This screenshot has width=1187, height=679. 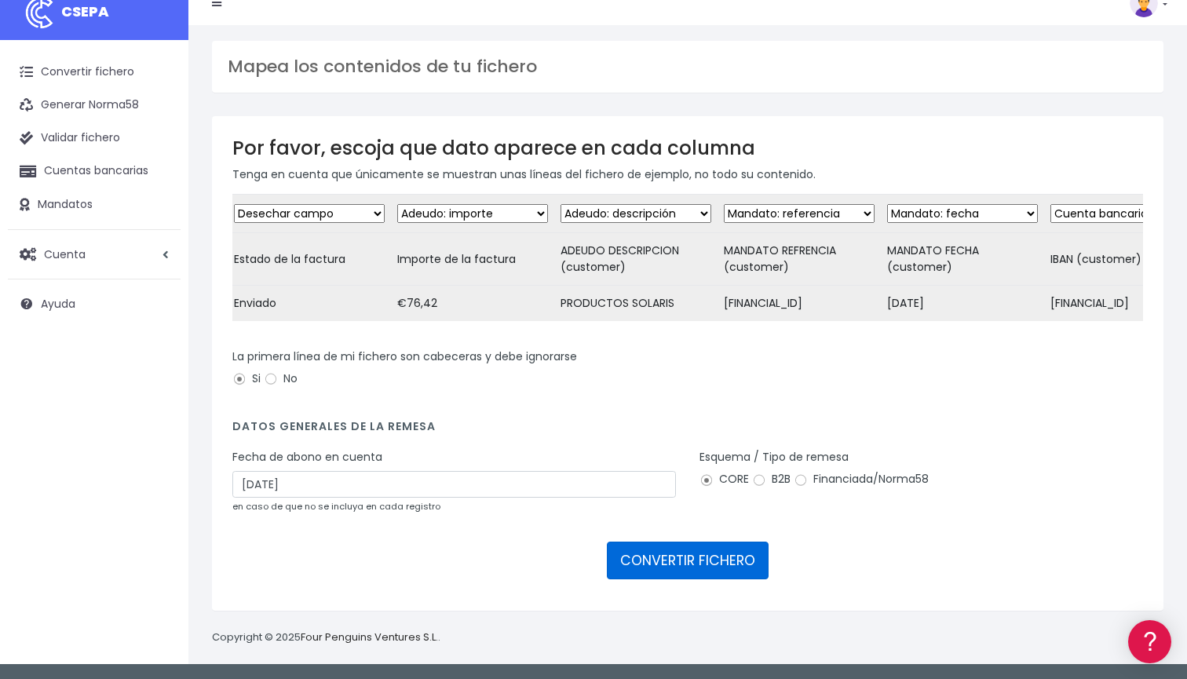 What do you see at coordinates (157, 413) in the screenshot?
I see `a: API` at bounding box center [157, 413].